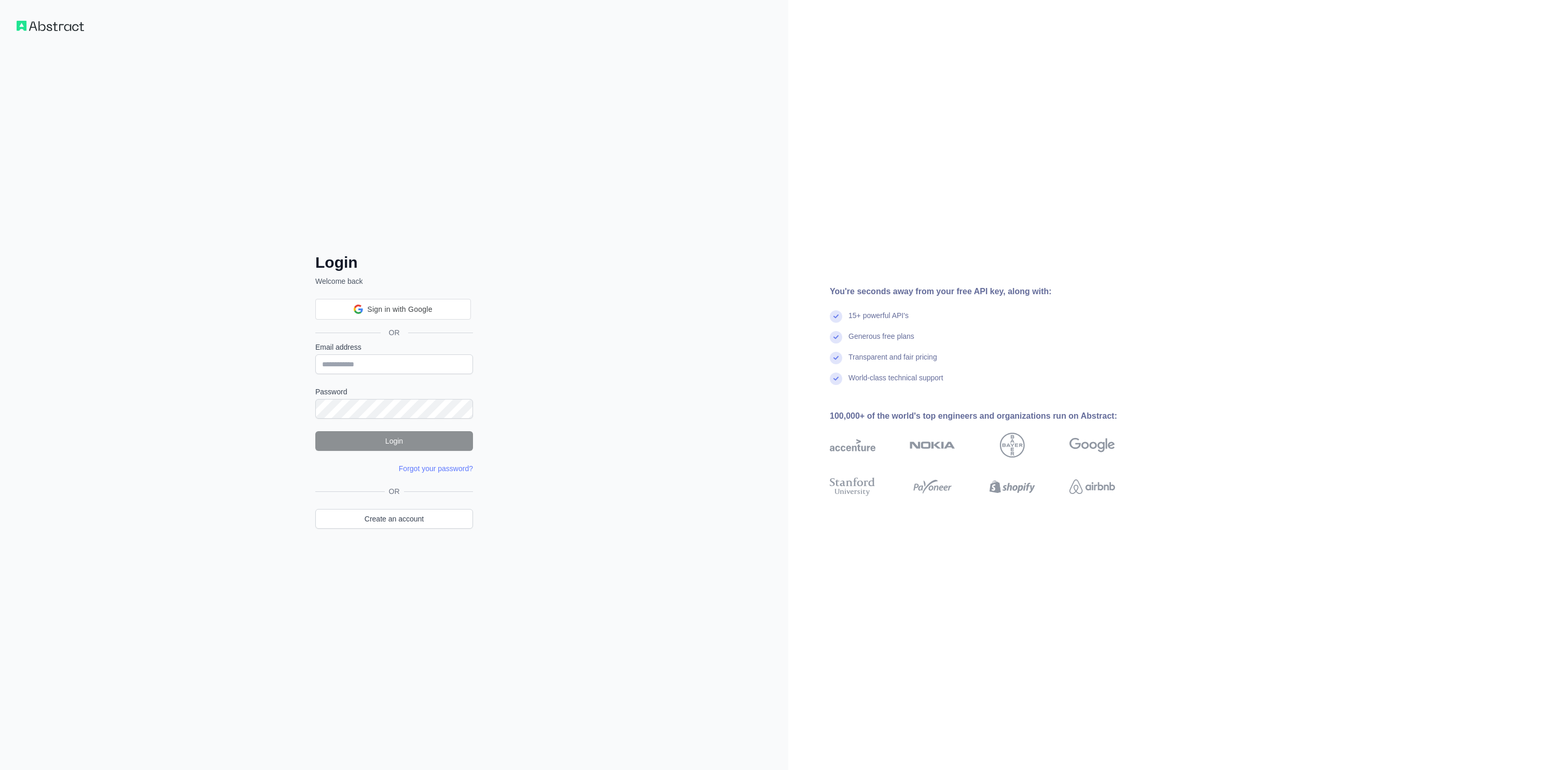 The image size is (1560, 770). What do you see at coordinates (893, 362) in the screenshot?
I see `div: Transparent and fair pricing` at bounding box center [893, 362].